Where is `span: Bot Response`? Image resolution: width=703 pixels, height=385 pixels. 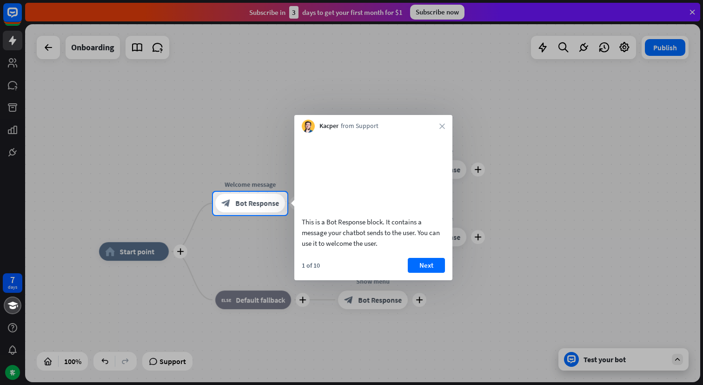 span: Bot Response is located at coordinates (257, 203).